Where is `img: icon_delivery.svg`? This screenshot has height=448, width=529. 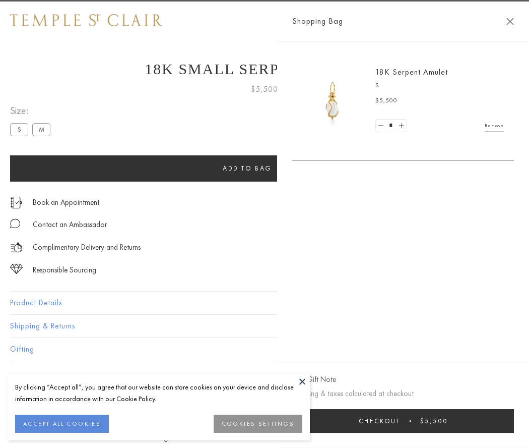 img: icon_delivery.svg is located at coordinates (16, 247).